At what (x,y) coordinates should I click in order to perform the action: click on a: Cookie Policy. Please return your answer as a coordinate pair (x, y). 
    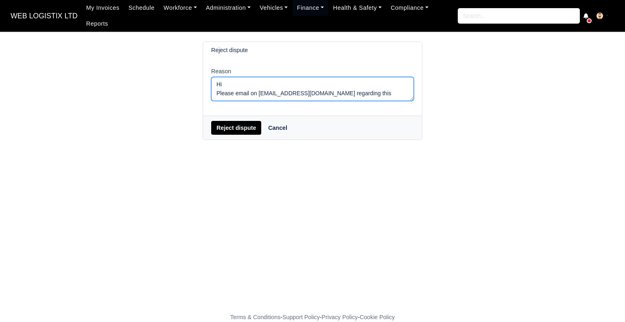
    Looking at the image, I should click on (377, 317).